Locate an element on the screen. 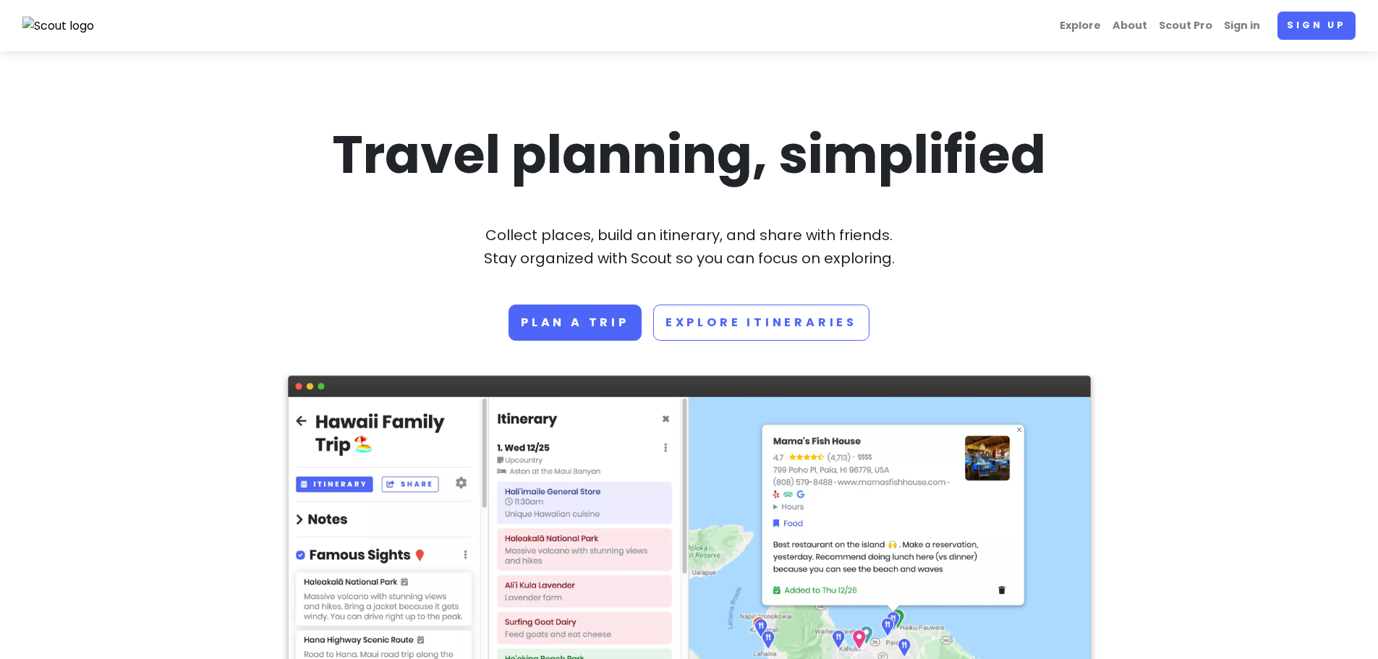 This screenshot has height=659, width=1378. img: Scout logo is located at coordinates (59, 26).